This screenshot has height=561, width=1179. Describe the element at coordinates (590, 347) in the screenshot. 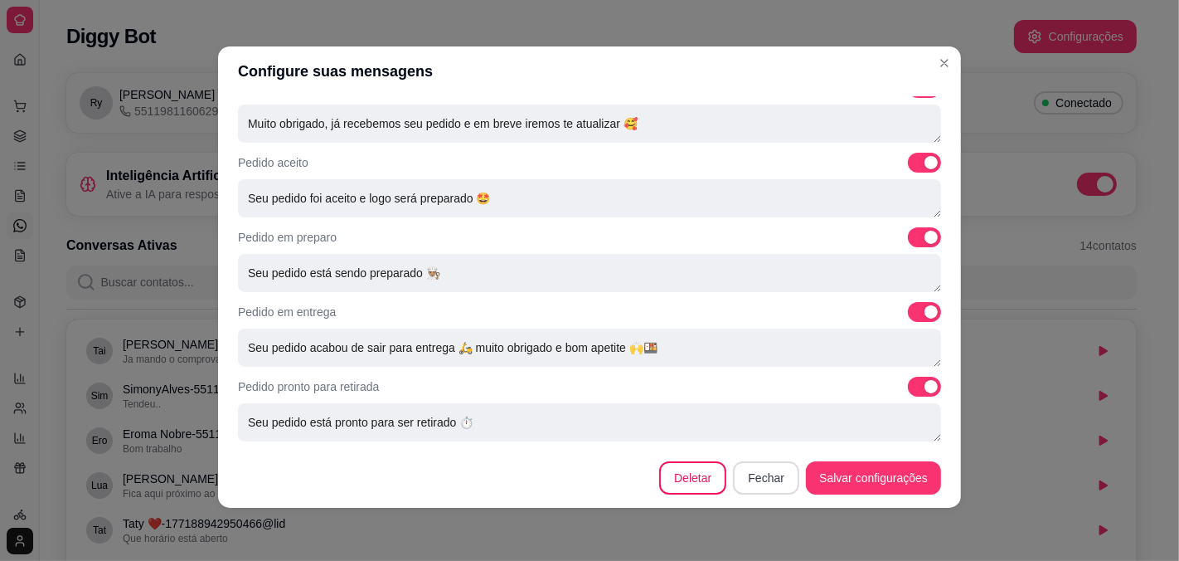

I see `textarea: Seu pedido acabou de sair para entrega 🛵 muito obrigado e bom apetite 🙌🍱` at that location.